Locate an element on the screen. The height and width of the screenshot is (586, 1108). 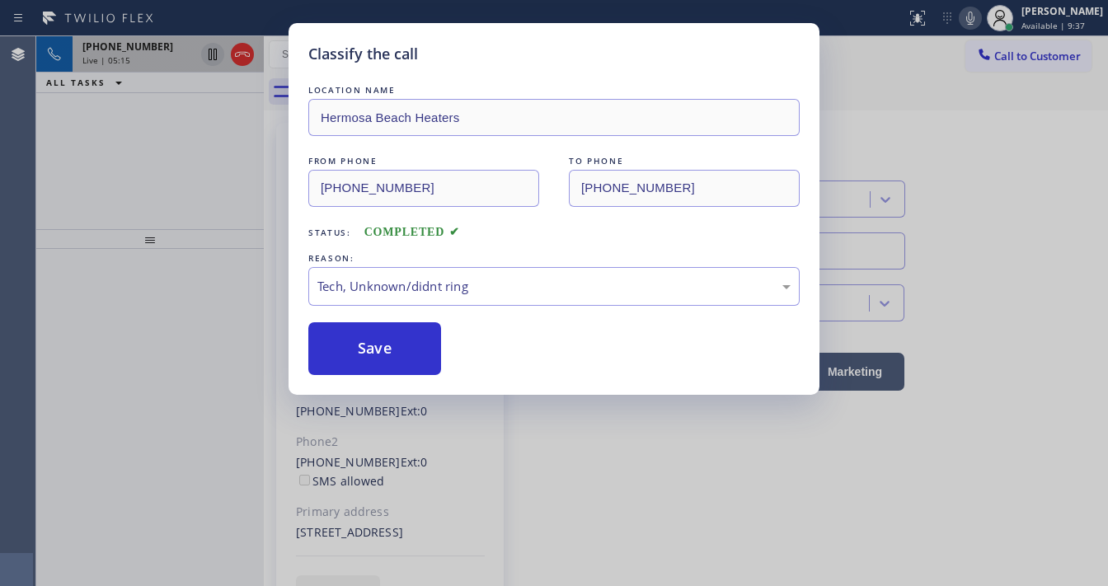
div: REASON: is located at coordinates (554, 258).